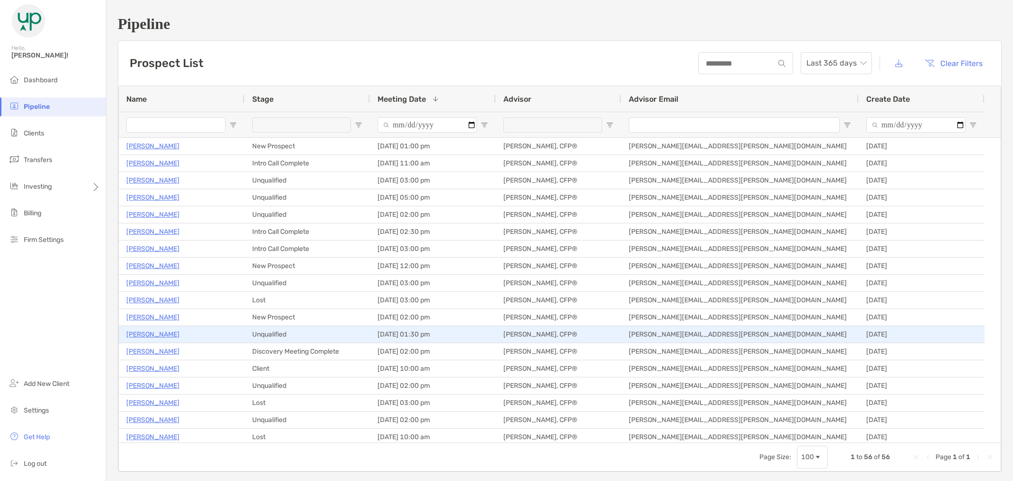  Describe the element at coordinates (14, 436) in the screenshot. I see `img: get-help icon` at that location.